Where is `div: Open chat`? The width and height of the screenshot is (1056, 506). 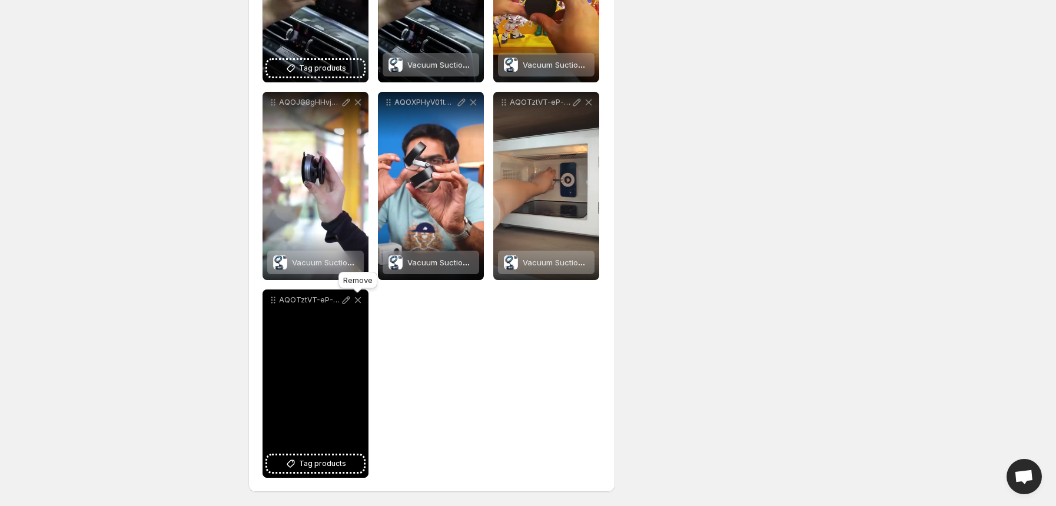
div: Open chat is located at coordinates (1024, 477).